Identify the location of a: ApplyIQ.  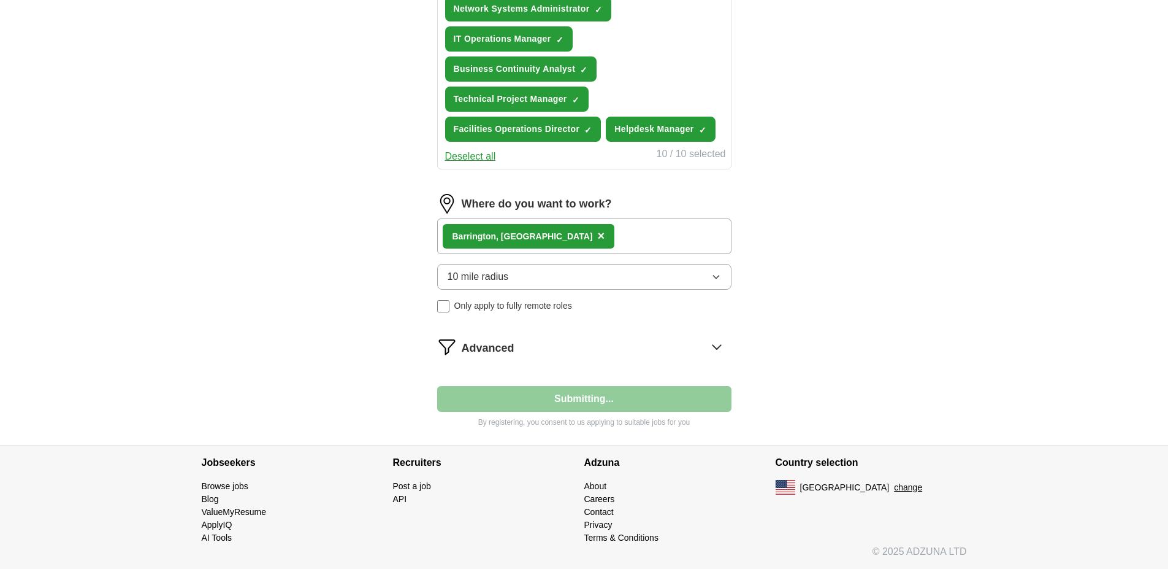
(217, 524).